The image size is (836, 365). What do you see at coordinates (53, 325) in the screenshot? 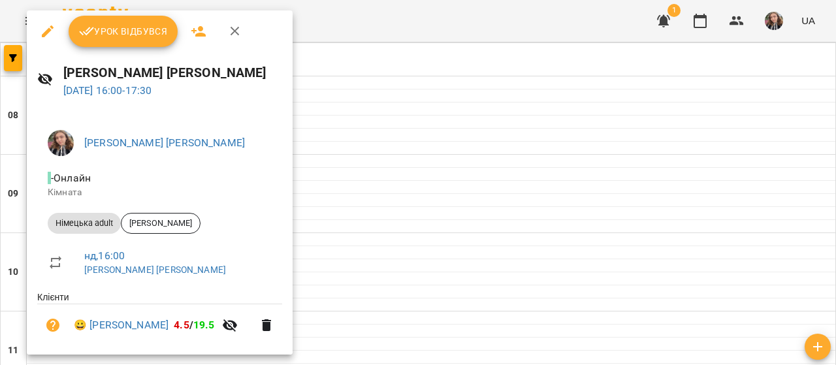
I see `button: Візит ще не сплачено. Додати оплату?` at bounding box center [53, 325].